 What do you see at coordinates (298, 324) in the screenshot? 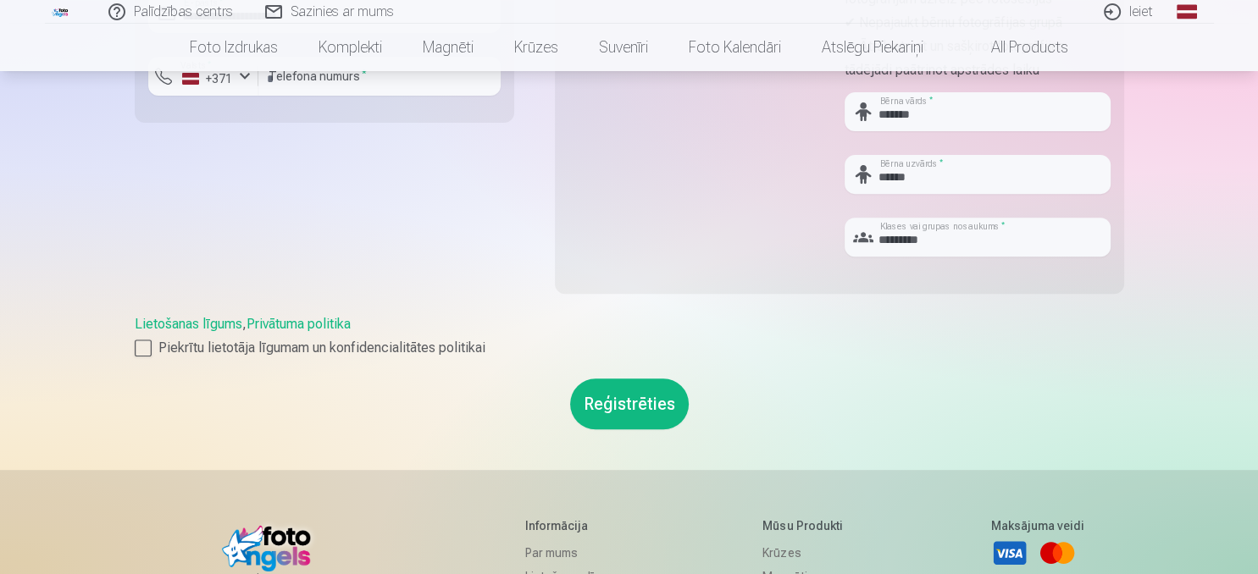
I see `a: Privātuma politika` at bounding box center [298, 324].